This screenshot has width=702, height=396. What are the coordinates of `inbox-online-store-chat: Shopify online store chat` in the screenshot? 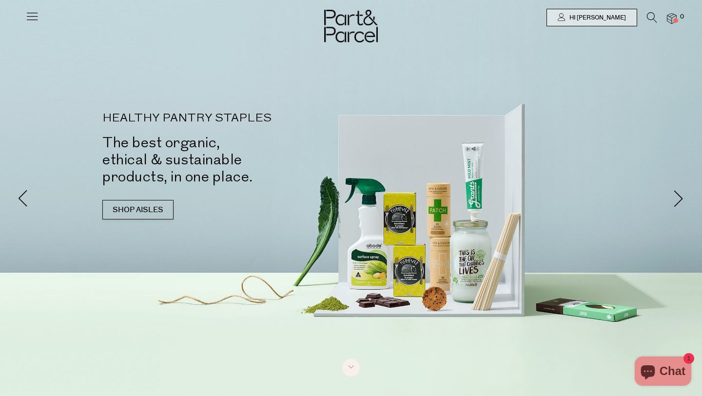 It's located at (663, 372).